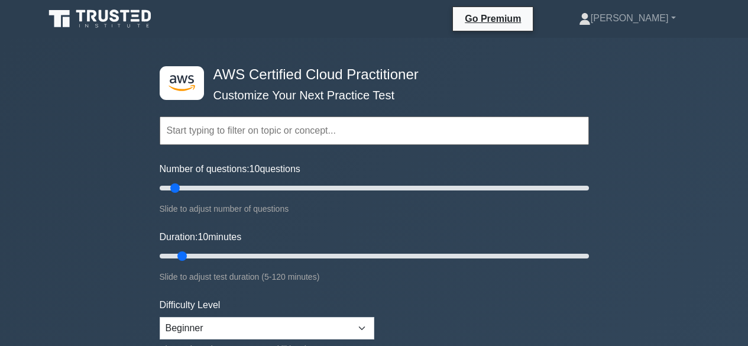 The width and height of the screenshot is (748, 346). I want to click on h4: AWS Certified Cloud Practitioner, so click(369, 74).